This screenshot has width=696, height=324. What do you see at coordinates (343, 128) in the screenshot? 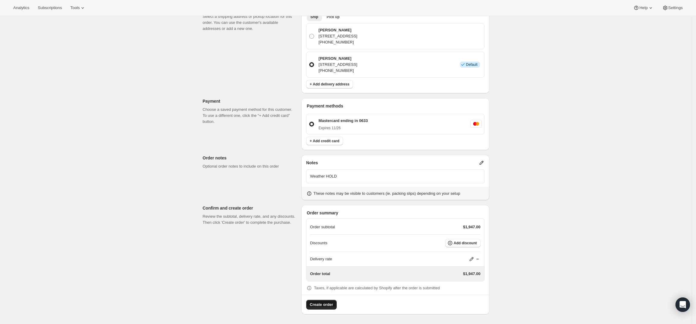
I see `p: Expires 11/26` at bounding box center [343, 128].